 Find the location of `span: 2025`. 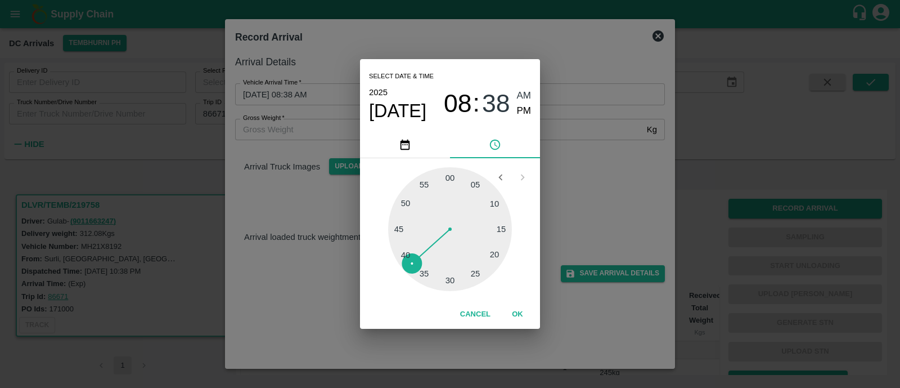

span: 2025 is located at coordinates (378, 92).